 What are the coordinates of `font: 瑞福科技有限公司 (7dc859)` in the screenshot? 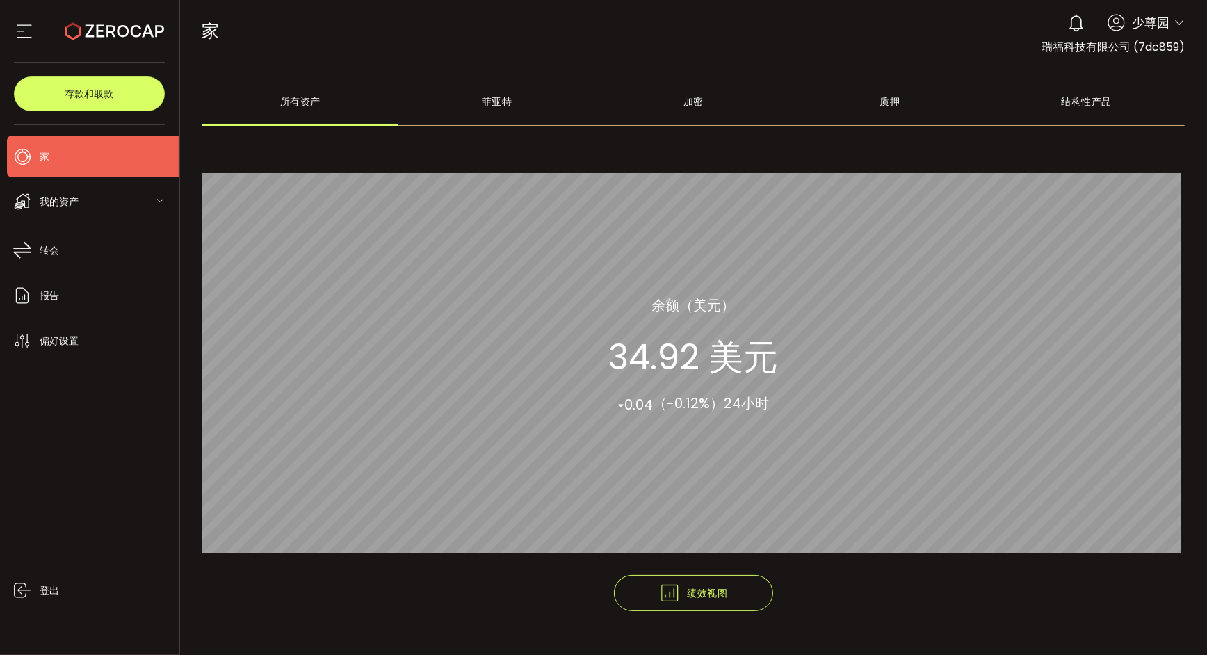 It's located at (1113, 47).